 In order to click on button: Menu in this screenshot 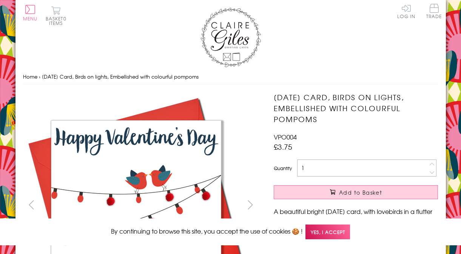, I will do `click(30, 13)`.